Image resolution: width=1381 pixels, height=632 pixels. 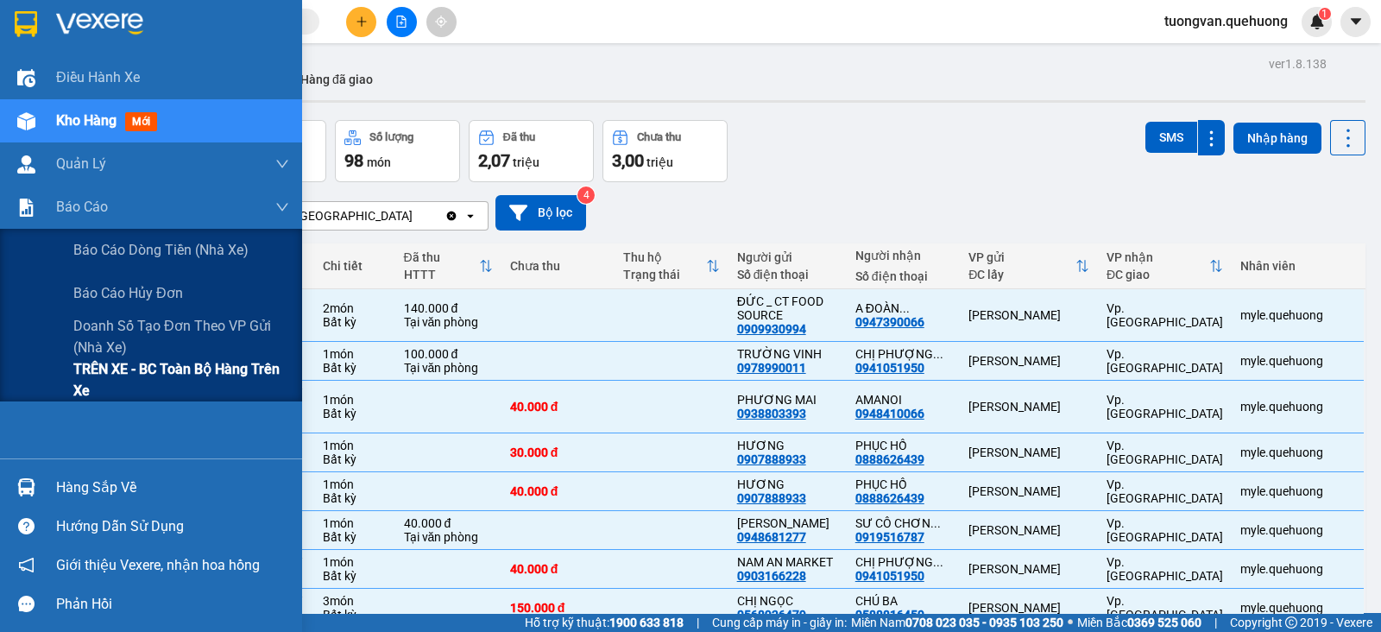 What do you see at coordinates (771, 537) in the screenshot?
I see `div: 0948681277` at bounding box center [771, 537].